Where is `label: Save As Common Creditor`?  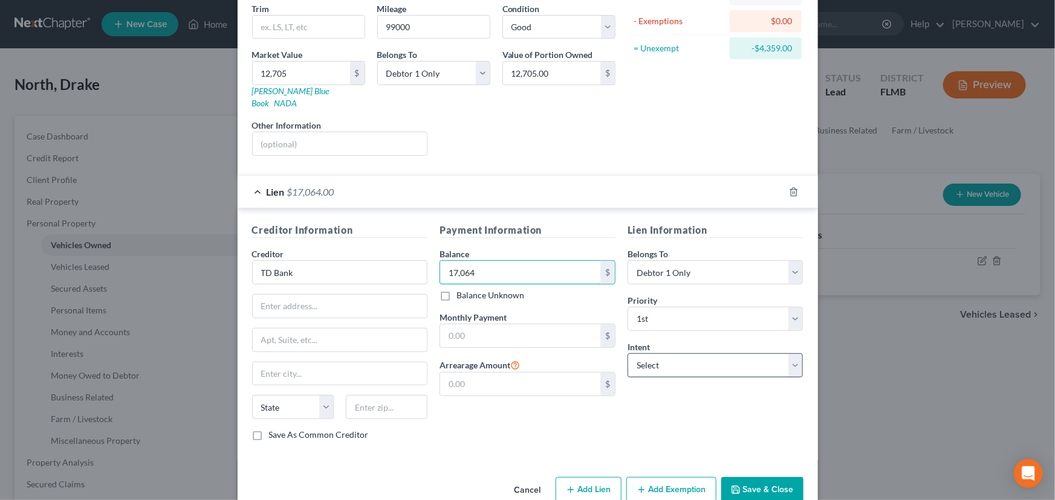 label: Save As Common Creditor is located at coordinates (319, 435).